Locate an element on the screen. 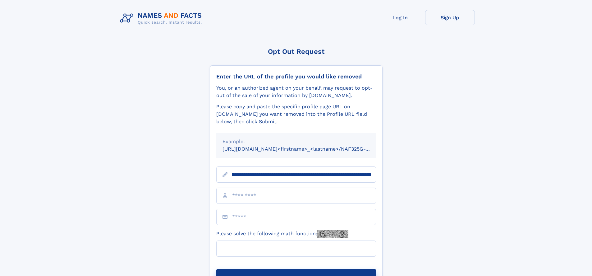 The height and width of the screenshot is (276, 592). div: Example: is located at coordinates (296, 141).